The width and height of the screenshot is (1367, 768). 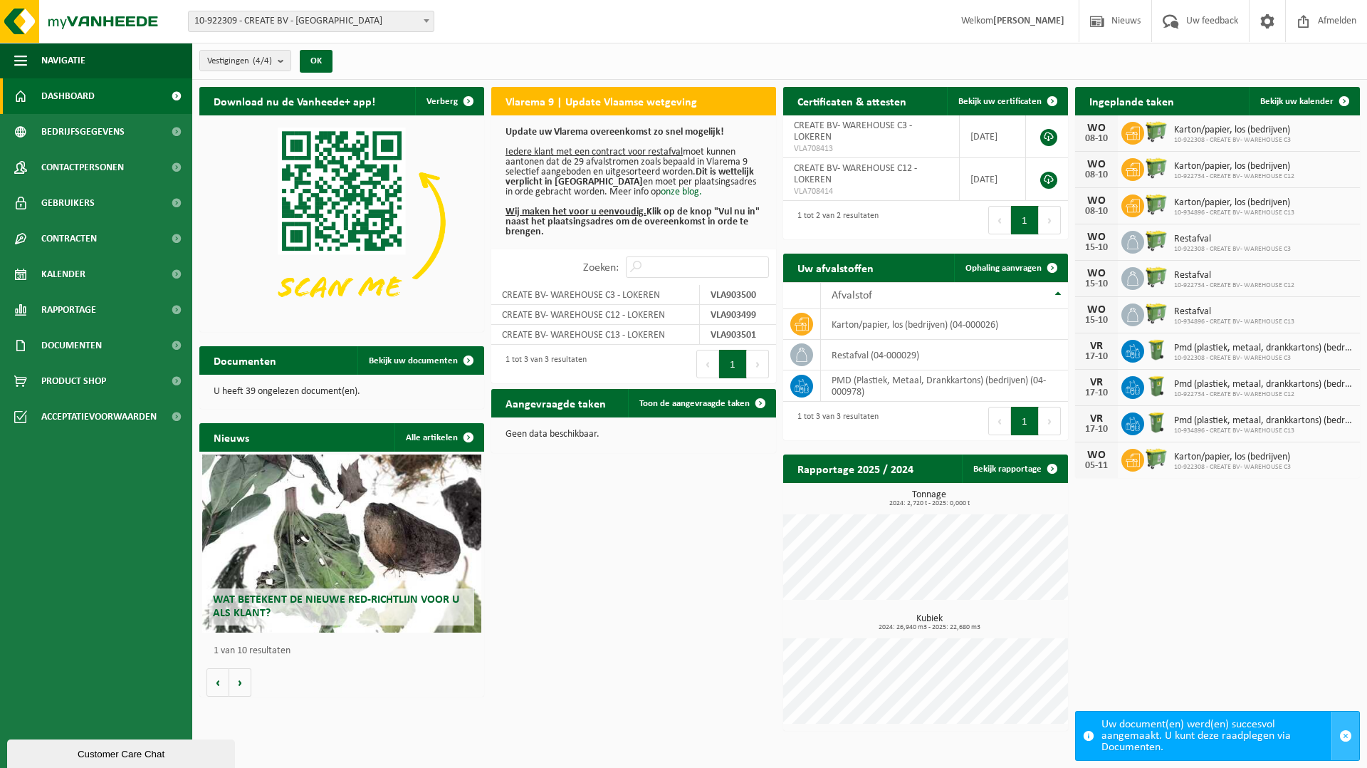 I want to click on span: Verberg, so click(x=442, y=101).